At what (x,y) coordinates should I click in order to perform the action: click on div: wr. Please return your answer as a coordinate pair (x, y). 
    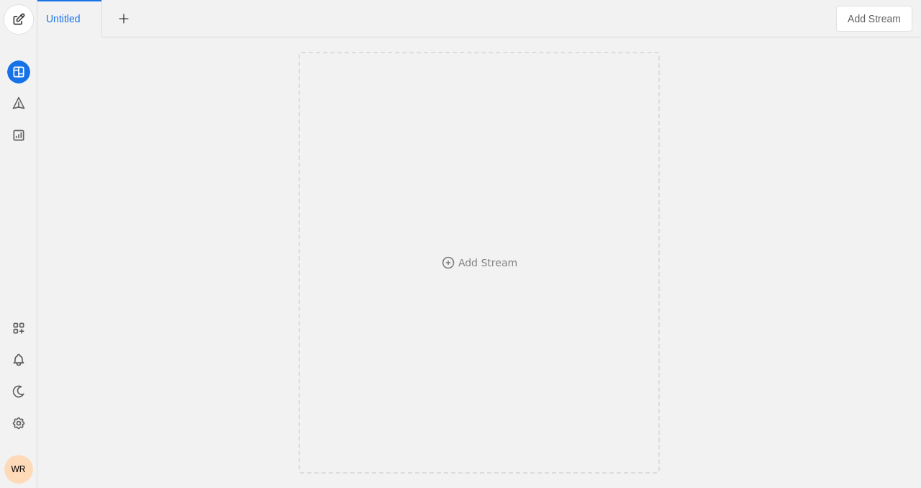
    Looking at the image, I should click on (19, 469).